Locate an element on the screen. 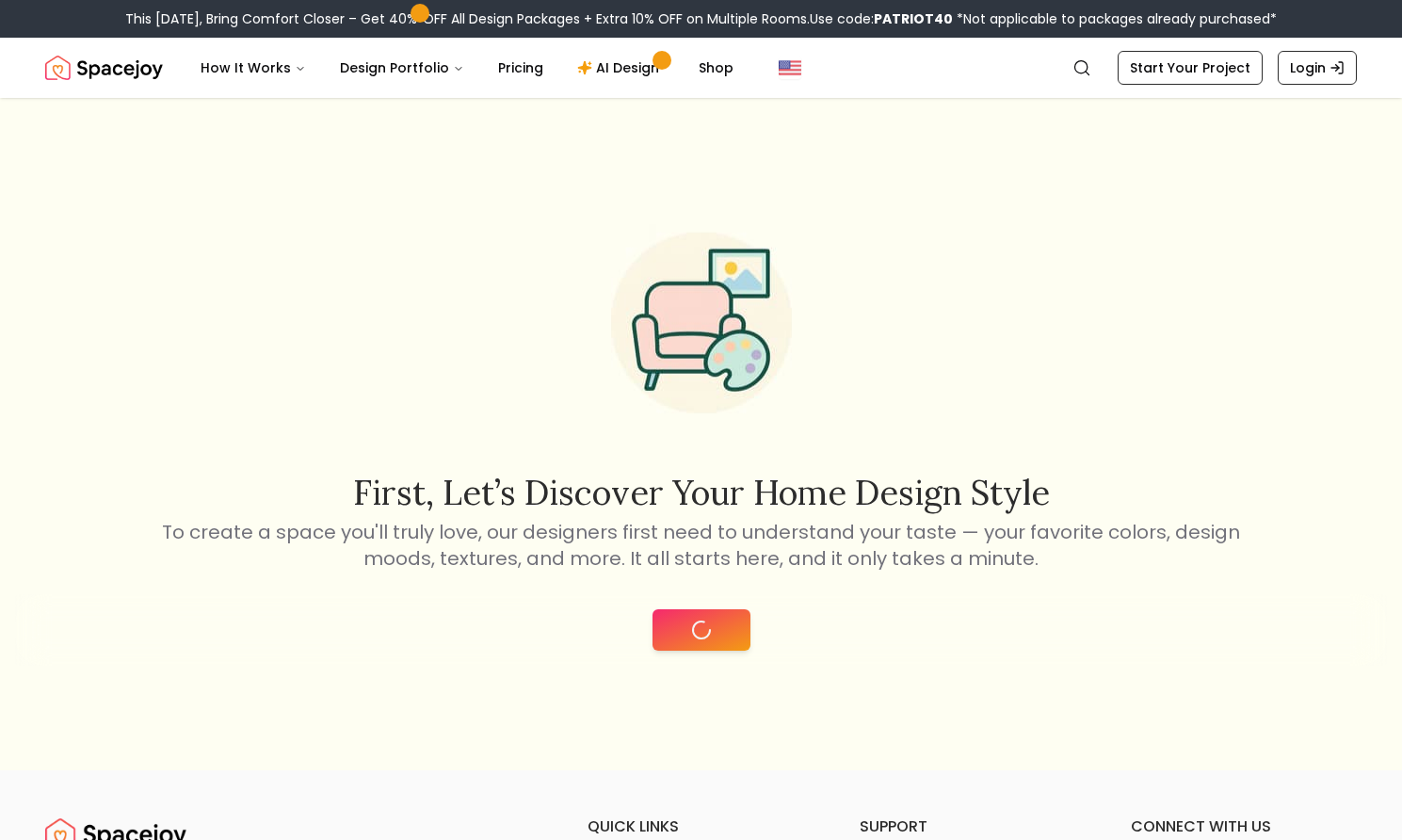 This screenshot has width=1402, height=840. img: Spacejoy Logo is located at coordinates (104, 68).